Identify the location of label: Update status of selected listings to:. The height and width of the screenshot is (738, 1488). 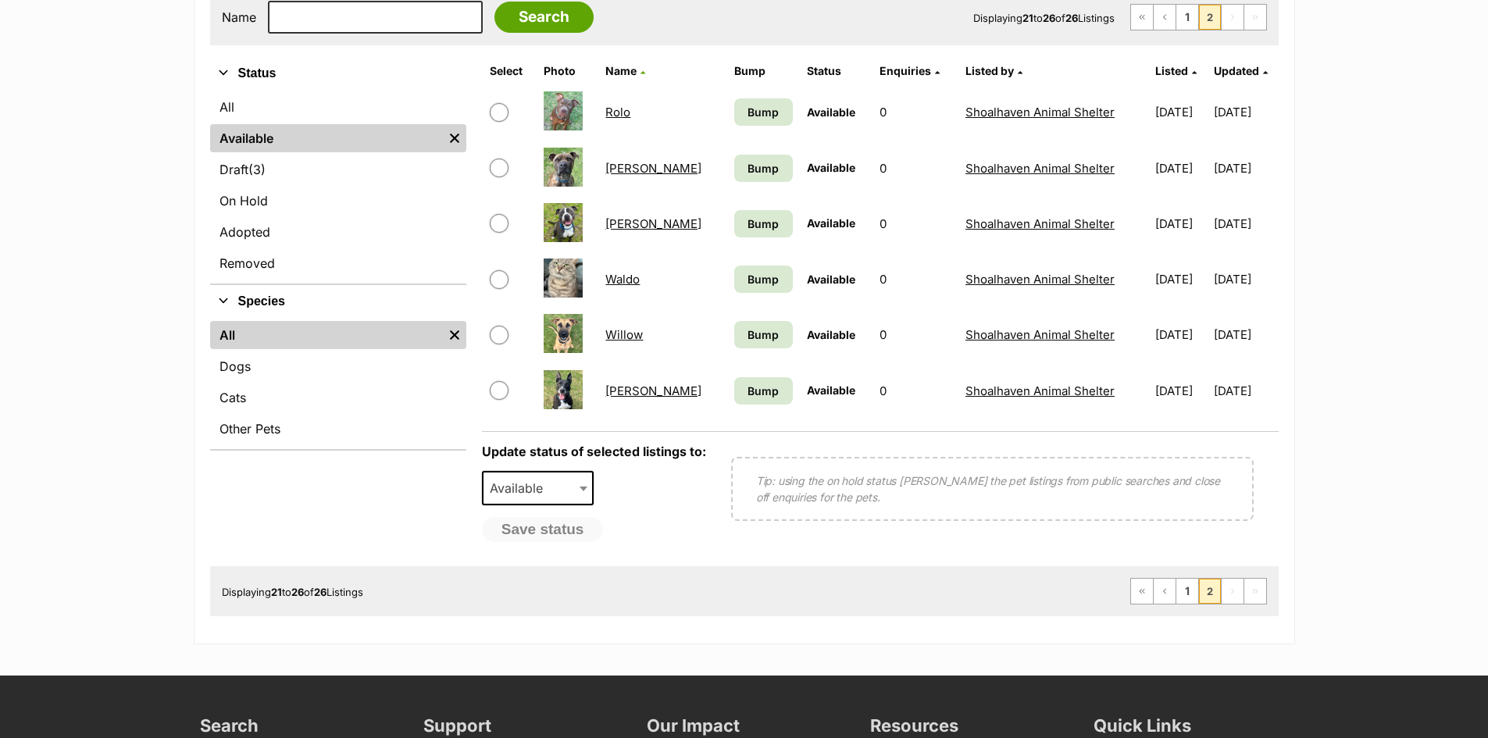
(594, 451).